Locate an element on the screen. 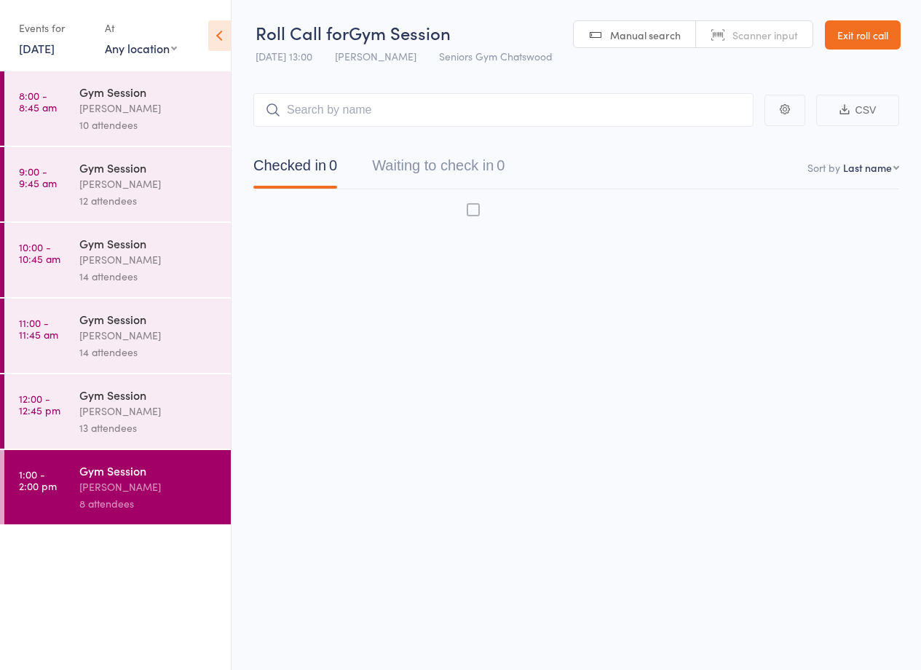  div: 12 attendees is located at coordinates (149, 200).